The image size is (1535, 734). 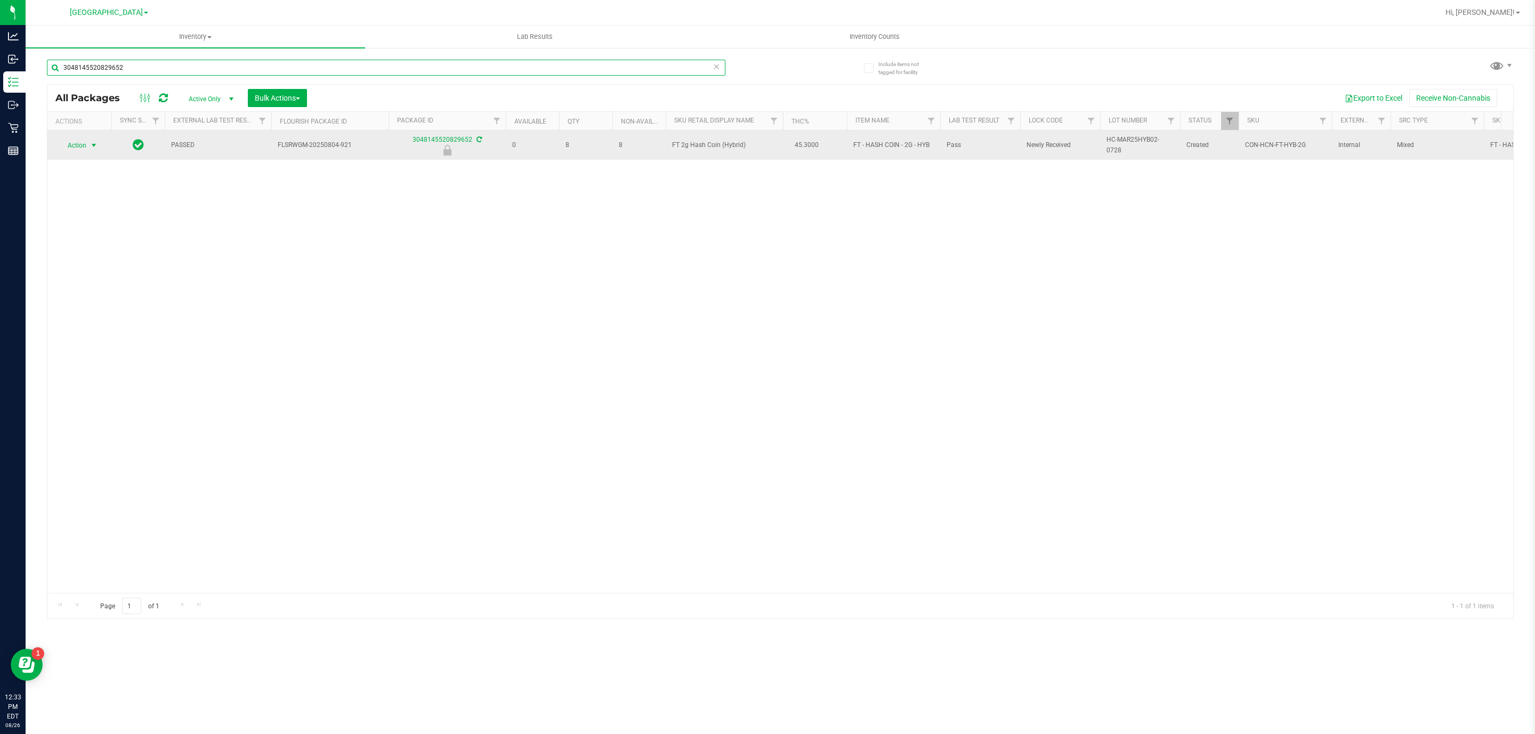 What do you see at coordinates (313, 121) in the screenshot?
I see `a: Flourish Package ID` at bounding box center [313, 121].